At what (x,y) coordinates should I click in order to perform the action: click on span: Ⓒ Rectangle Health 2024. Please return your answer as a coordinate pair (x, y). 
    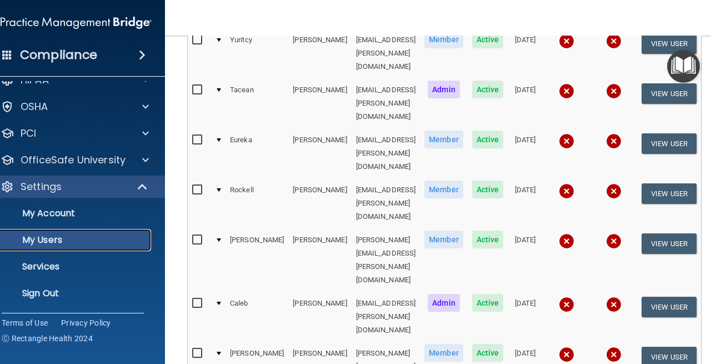
    Looking at the image, I should click on (47, 338).